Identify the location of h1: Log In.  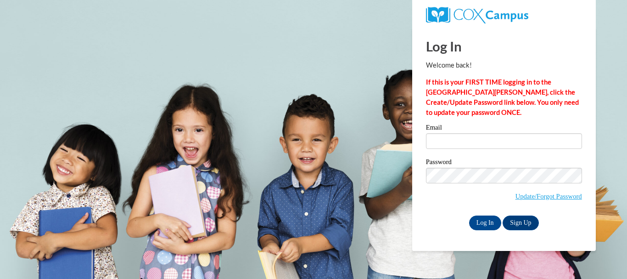
(504, 46).